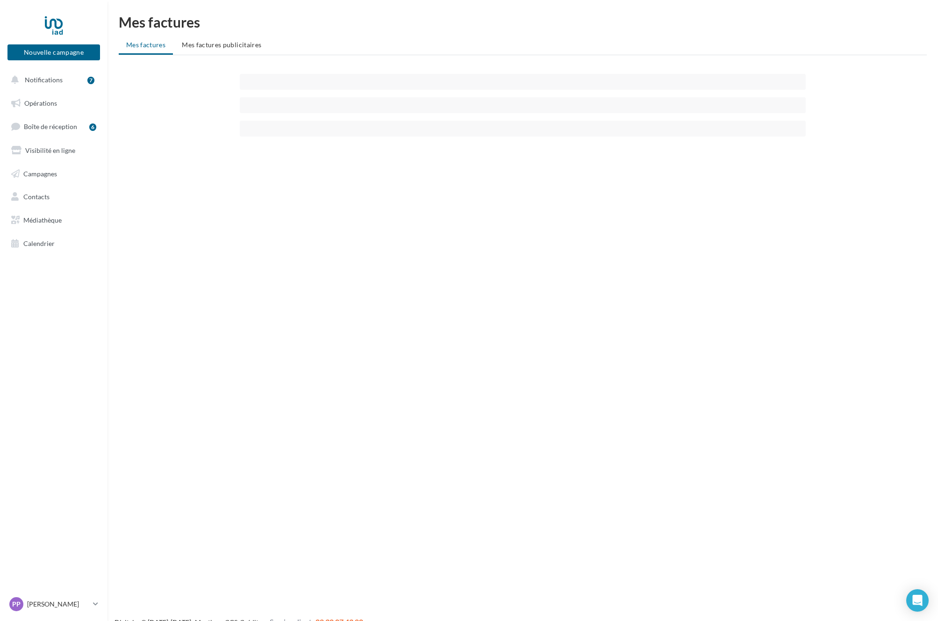 The image size is (938, 621). I want to click on a: Opérations, so click(54, 103).